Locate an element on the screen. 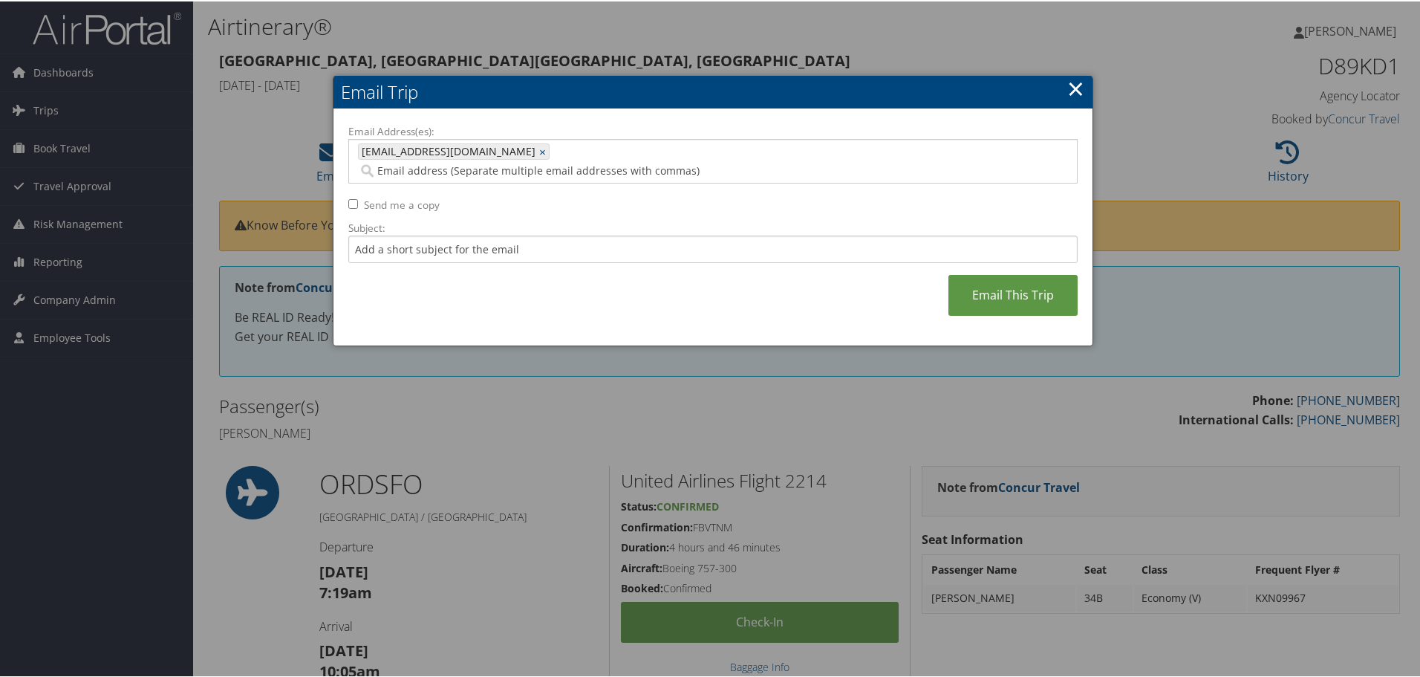 This screenshot has height=677, width=1420. a: Email This Trip is located at coordinates (1013, 293).